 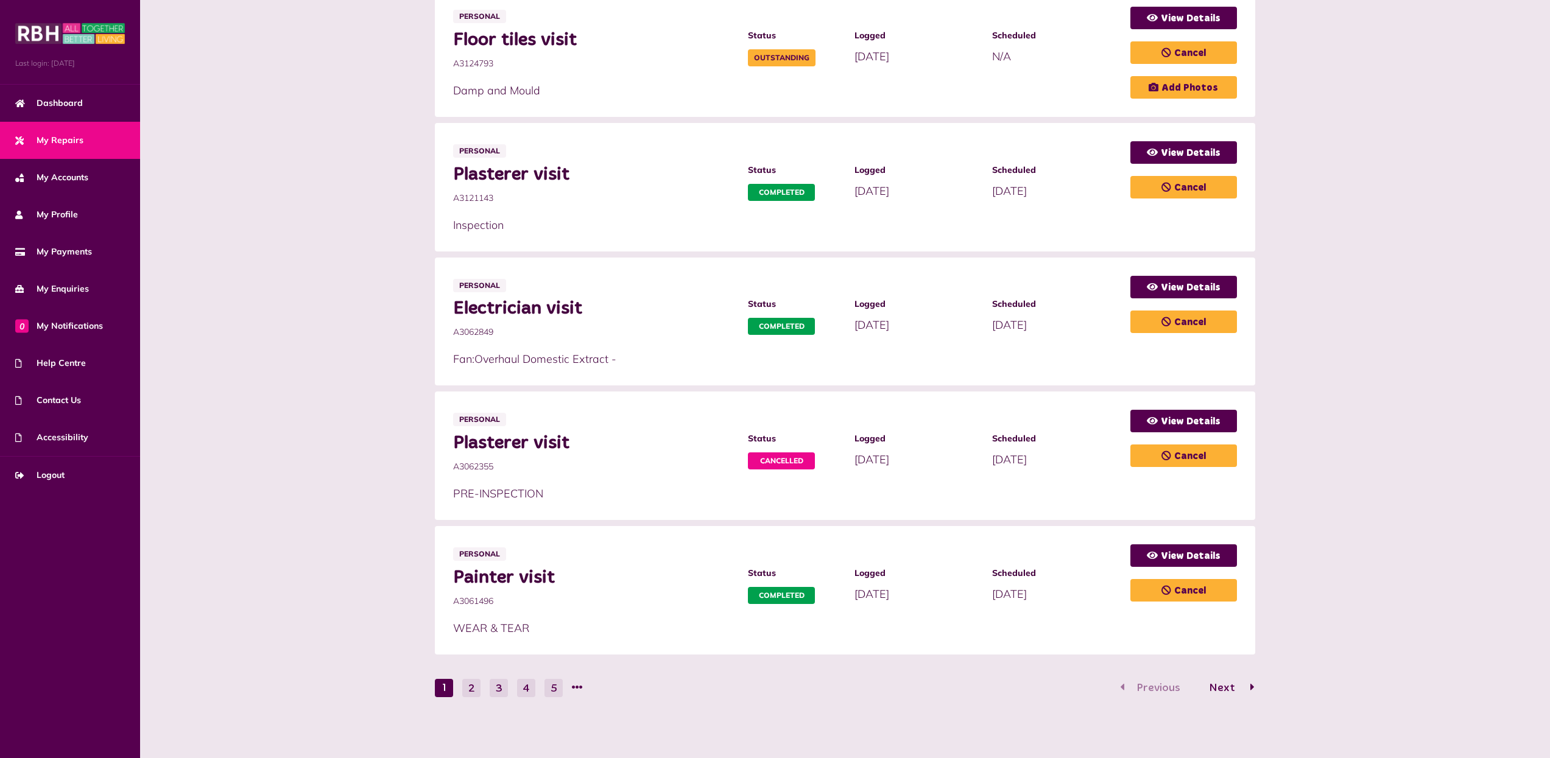 I want to click on span: My Accounts, so click(x=52, y=177).